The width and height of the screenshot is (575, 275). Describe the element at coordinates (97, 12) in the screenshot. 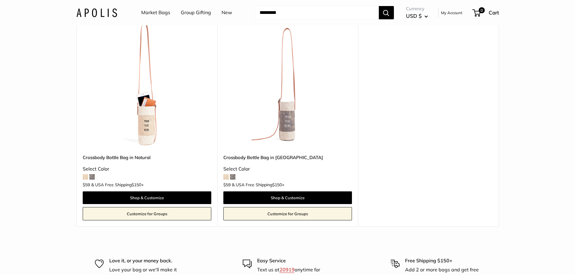

I see `img: Apolis` at that location.